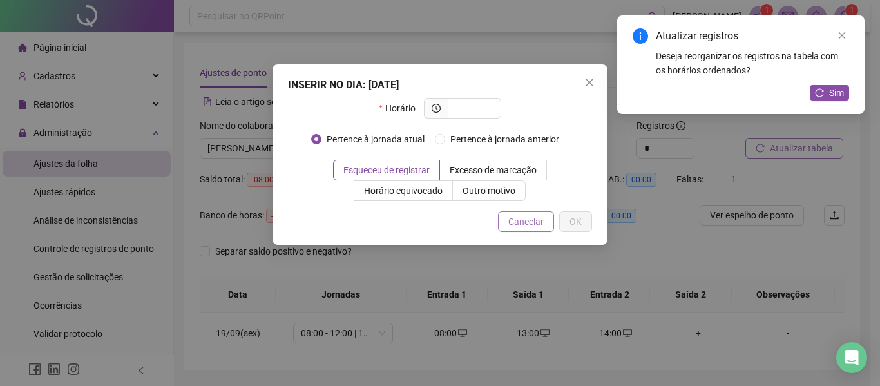  Describe the element at coordinates (505, 139) in the screenshot. I see `span: Pertence à jornada anterior` at that location.